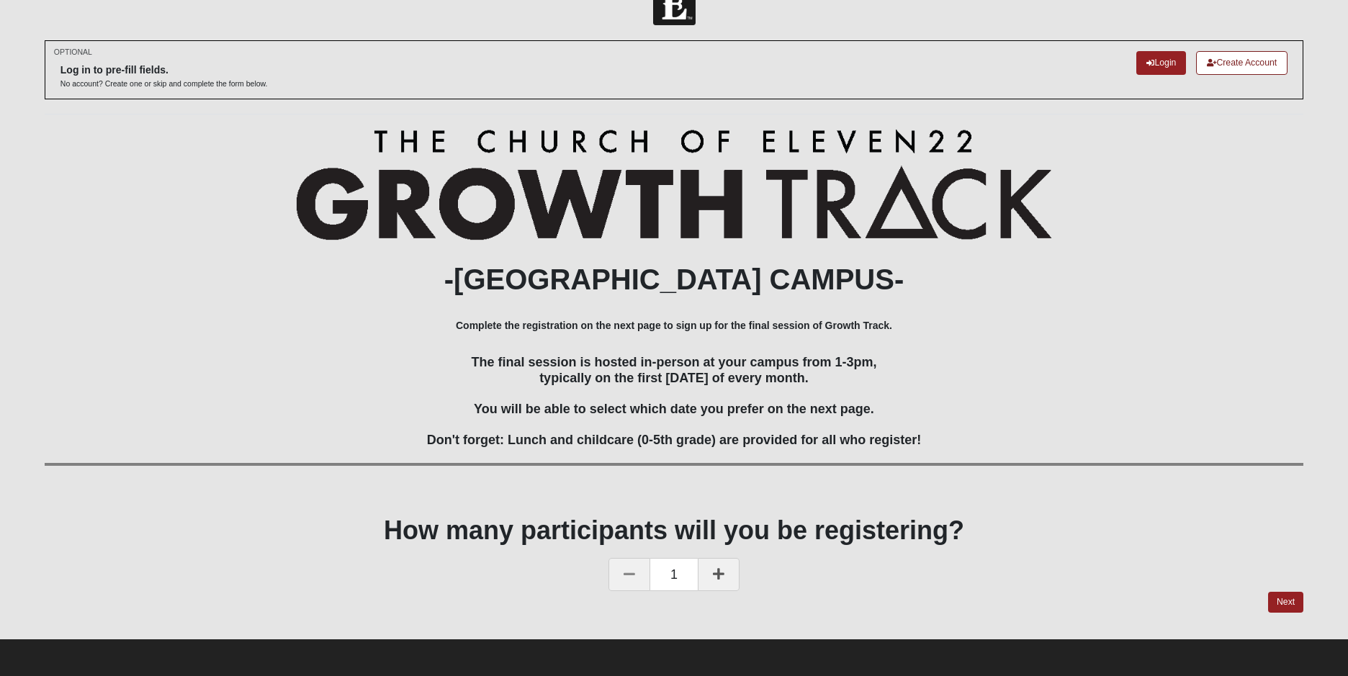 This screenshot has width=1348, height=676. Describe the element at coordinates (673, 184) in the screenshot. I see `img: Growth Track Logo` at that location.